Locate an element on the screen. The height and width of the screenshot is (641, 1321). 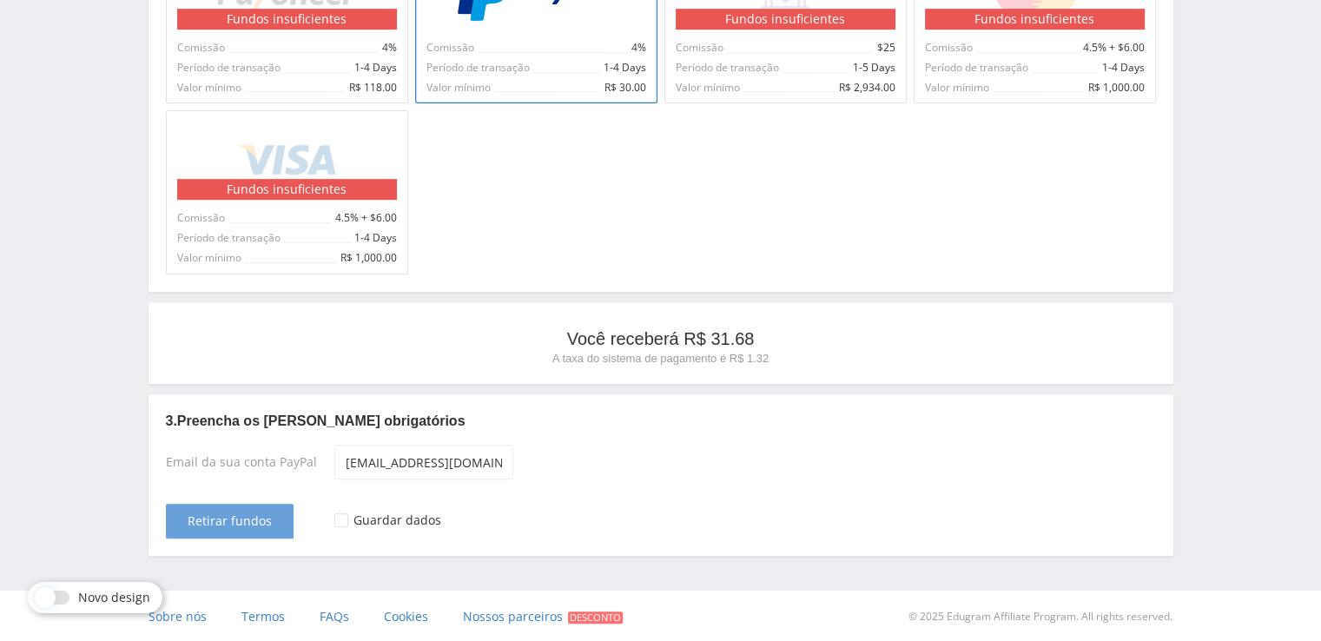
span: R$ 30.00 is located at coordinates (623, 88).